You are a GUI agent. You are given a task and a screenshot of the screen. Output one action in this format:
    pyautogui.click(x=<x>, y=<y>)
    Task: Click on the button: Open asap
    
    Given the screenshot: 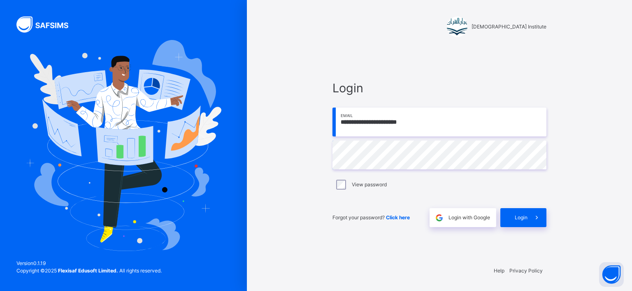 What is the action you would take?
    pyautogui.click(x=612, y=274)
    